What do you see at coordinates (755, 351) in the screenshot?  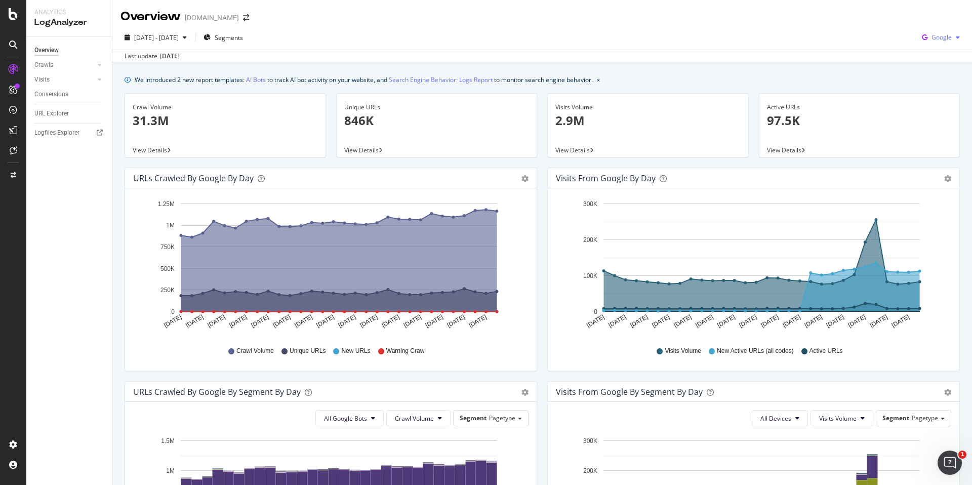 I see `span: New Active URLs (all codes)` at bounding box center [755, 351].